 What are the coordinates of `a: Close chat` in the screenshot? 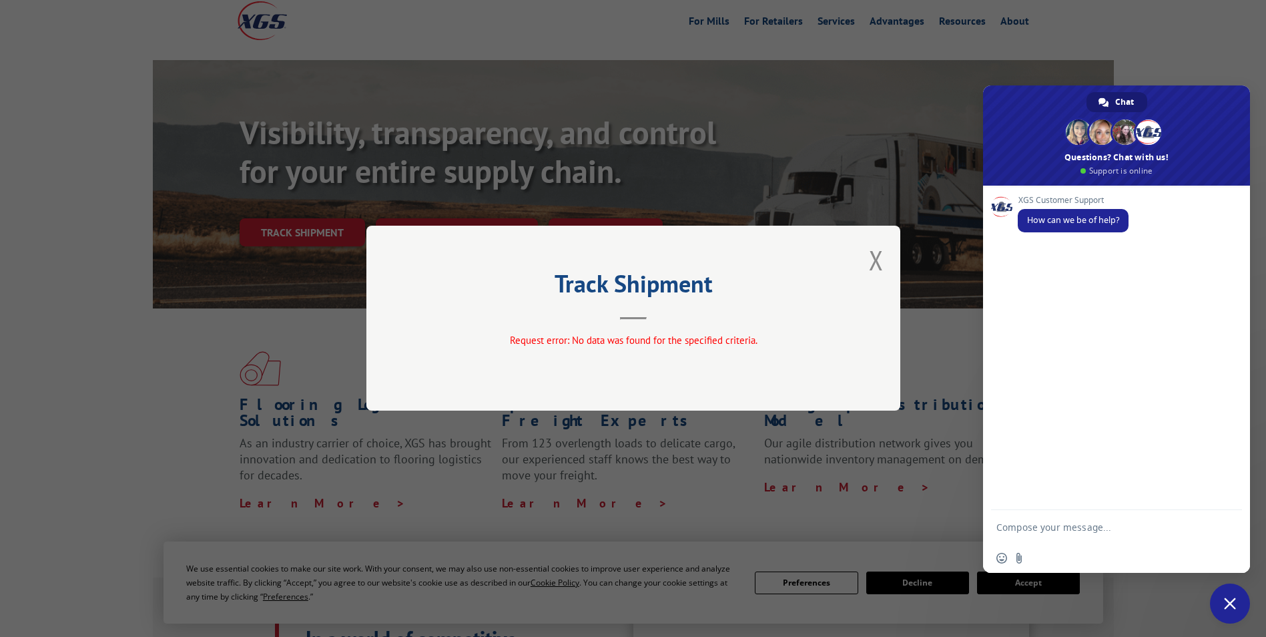 It's located at (1230, 603).